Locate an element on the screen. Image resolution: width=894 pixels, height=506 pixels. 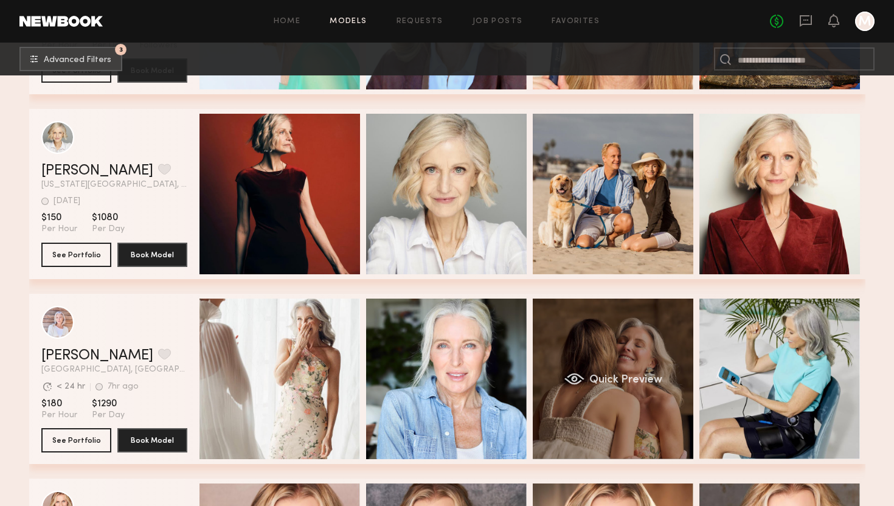
a: Requests is located at coordinates (420, 21).